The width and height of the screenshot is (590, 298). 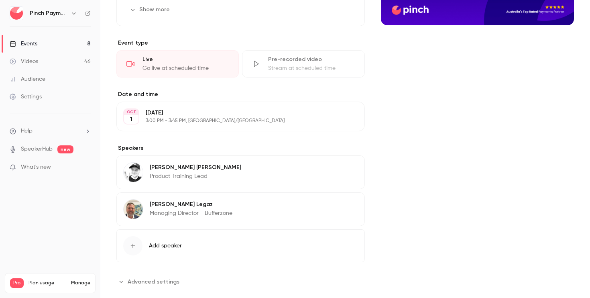 What do you see at coordinates (133, 209) in the screenshot?
I see `img: Peter Legaz` at bounding box center [133, 209].